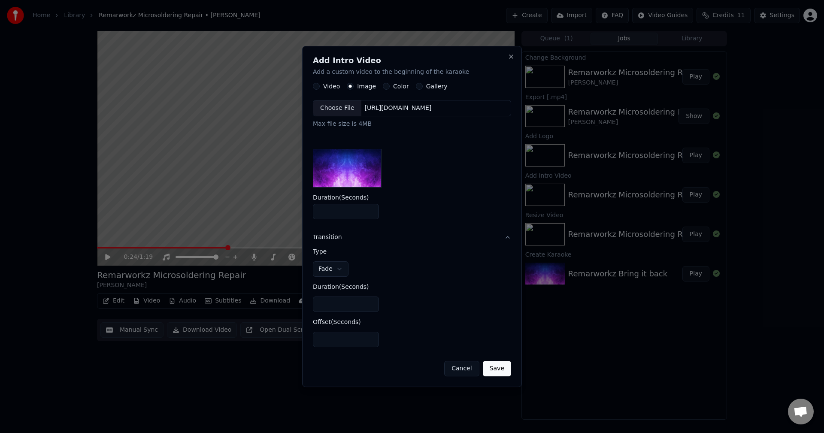  What do you see at coordinates (346, 251) in the screenshot?
I see `label: Type` at bounding box center [346, 251].